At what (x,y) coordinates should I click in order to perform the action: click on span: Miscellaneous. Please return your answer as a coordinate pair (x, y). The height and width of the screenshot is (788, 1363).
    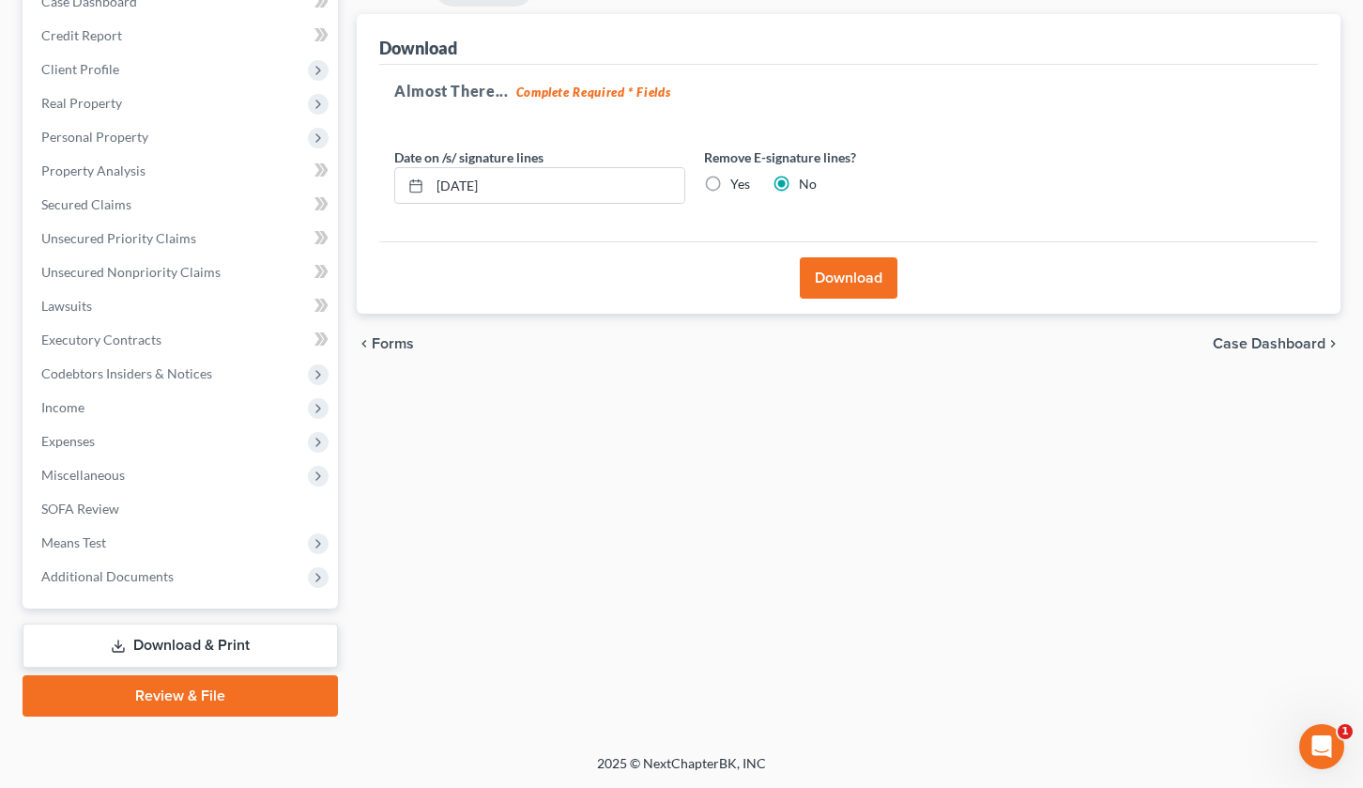
    Looking at the image, I should click on (83, 474).